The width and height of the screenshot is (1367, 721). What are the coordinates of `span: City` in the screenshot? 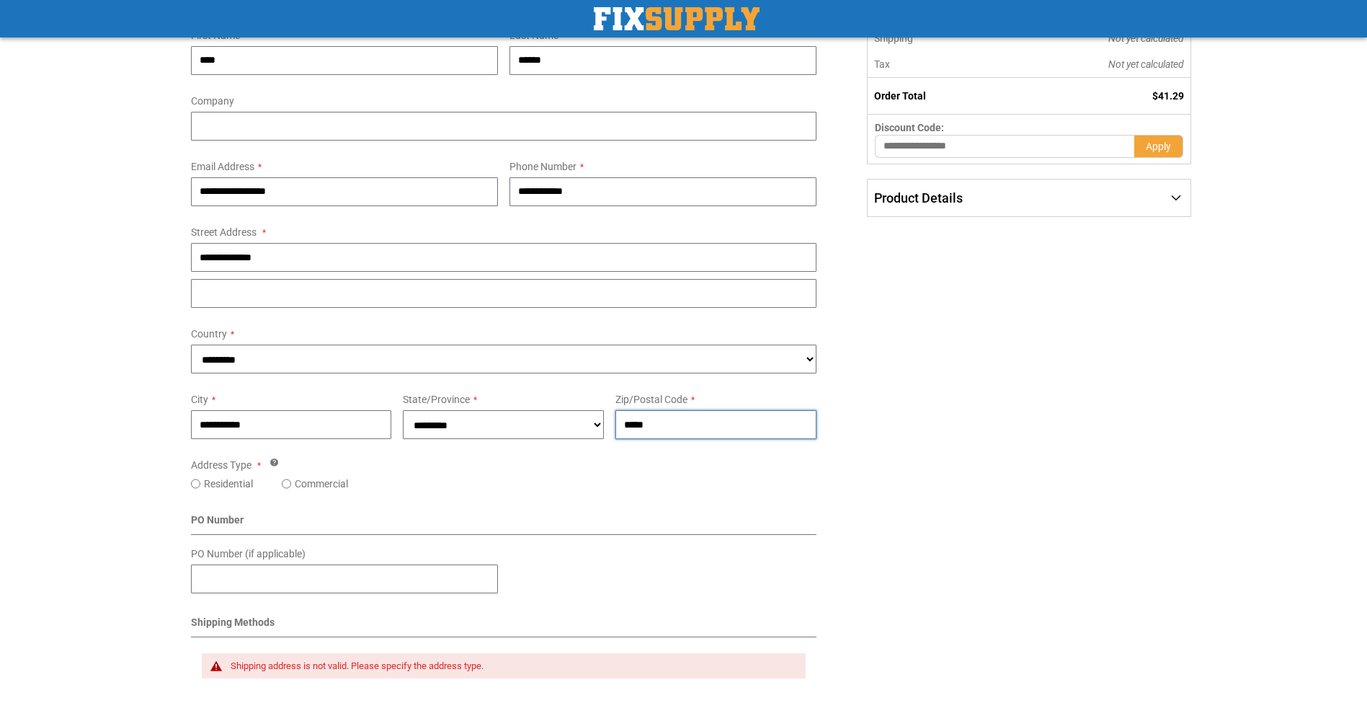 It's located at (200, 399).